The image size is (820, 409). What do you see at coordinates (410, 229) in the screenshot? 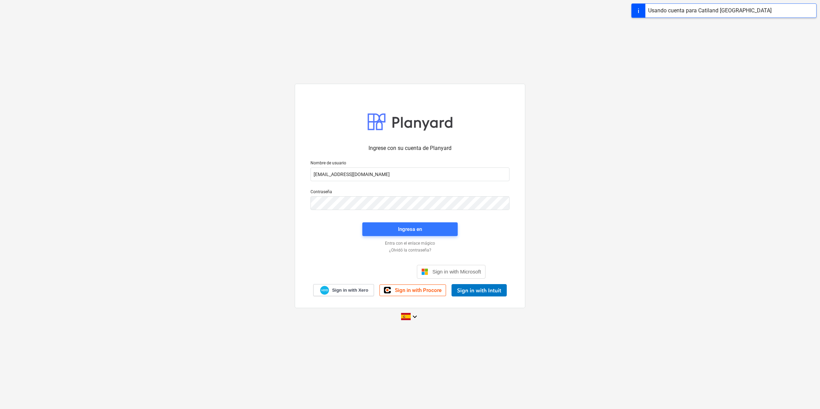
I see `div: Ingresa en` at bounding box center [410, 229].